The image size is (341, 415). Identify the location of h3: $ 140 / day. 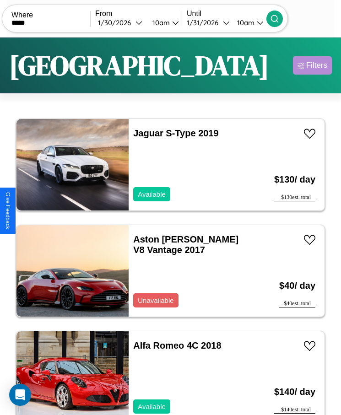
(295, 392).